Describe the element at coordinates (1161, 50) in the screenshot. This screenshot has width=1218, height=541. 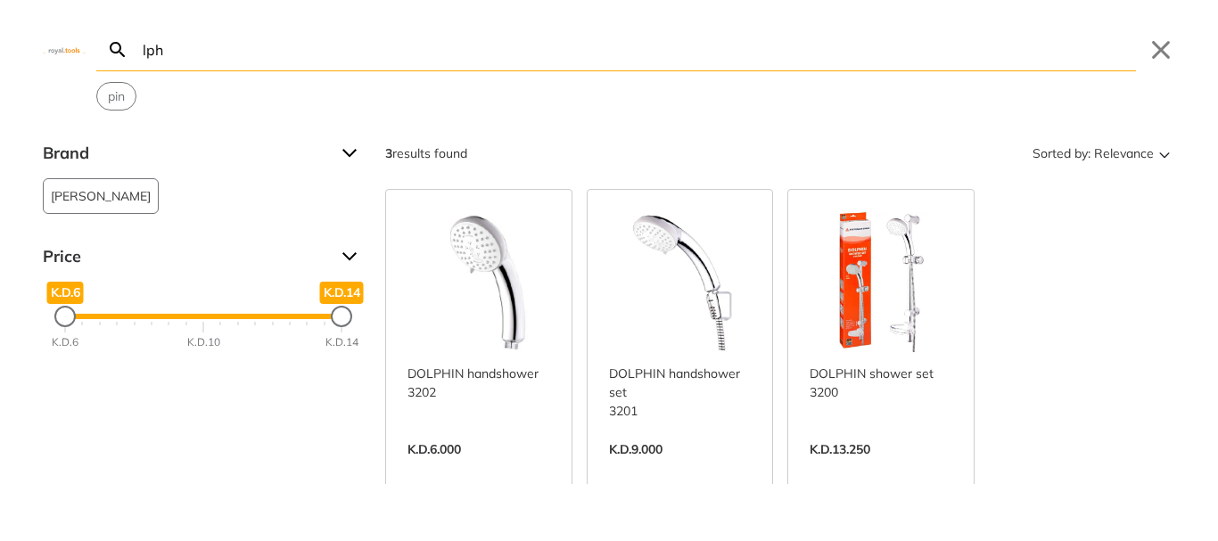
I see `button: Close` at that location.